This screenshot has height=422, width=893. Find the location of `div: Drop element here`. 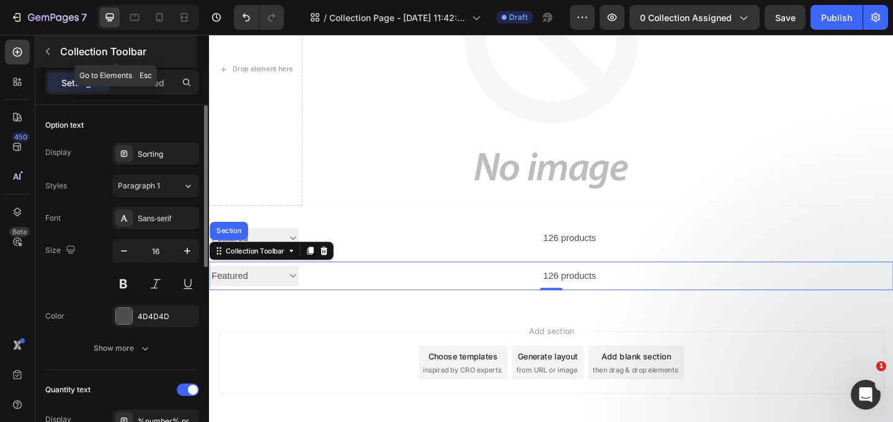

div: Drop element here is located at coordinates (58, 37).